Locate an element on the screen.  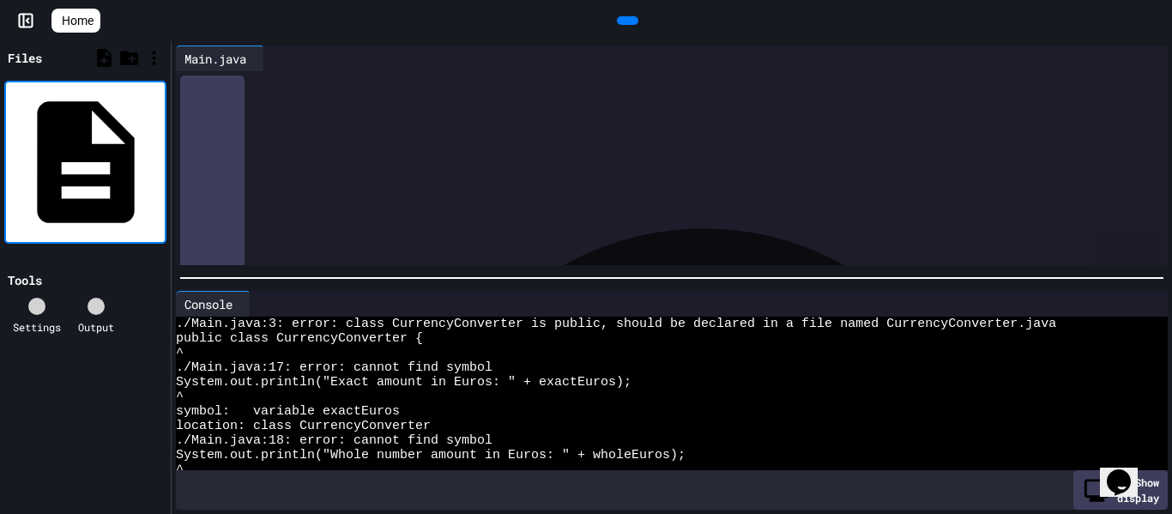
span: ./Main.java:17: error: cannot find symbol is located at coordinates (334, 367).